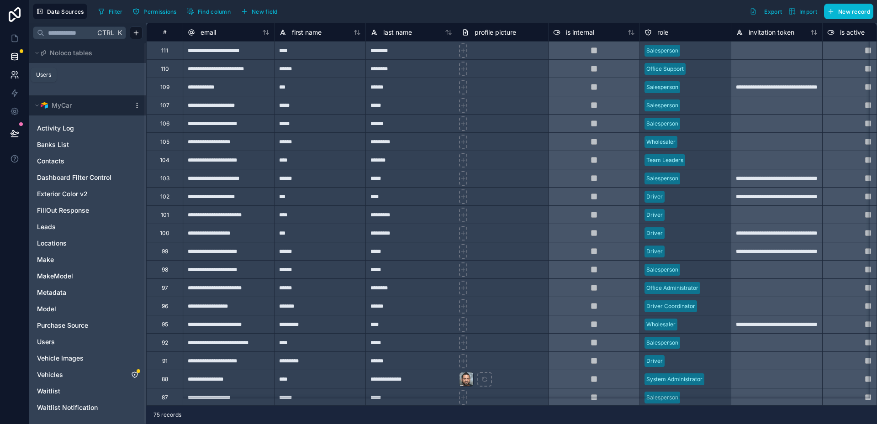 The width and height of the screenshot is (877, 424). Describe the element at coordinates (88, 375) in the screenshot. I see `div: Vehicles` at that location.